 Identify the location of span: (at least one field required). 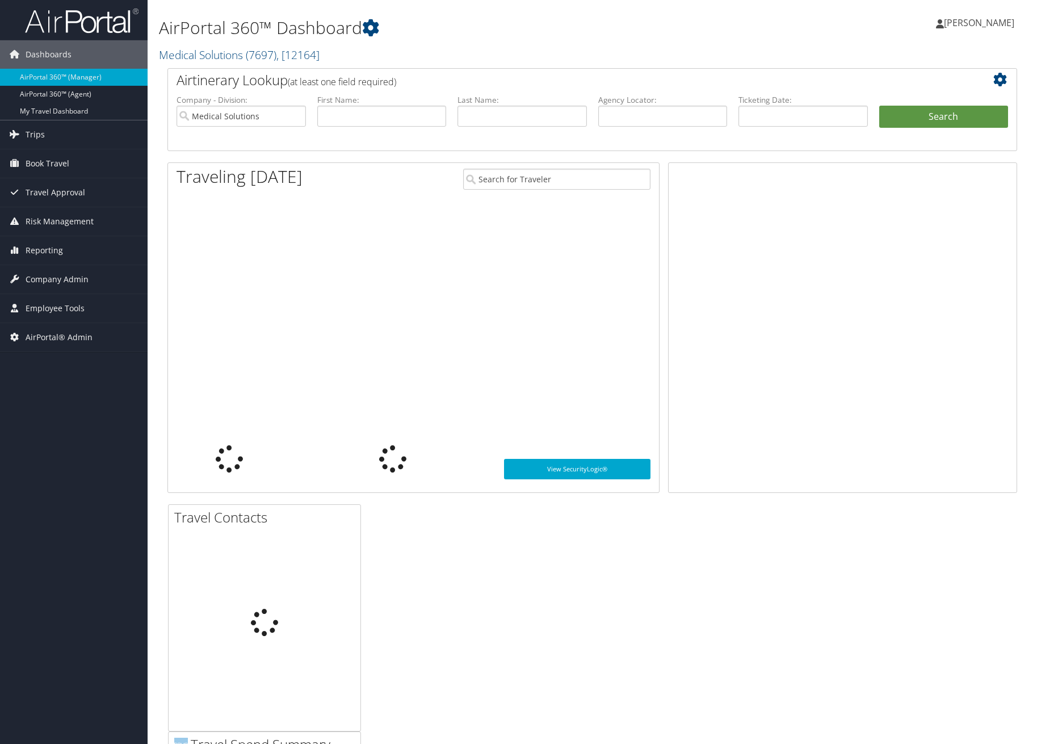
(342, 82).